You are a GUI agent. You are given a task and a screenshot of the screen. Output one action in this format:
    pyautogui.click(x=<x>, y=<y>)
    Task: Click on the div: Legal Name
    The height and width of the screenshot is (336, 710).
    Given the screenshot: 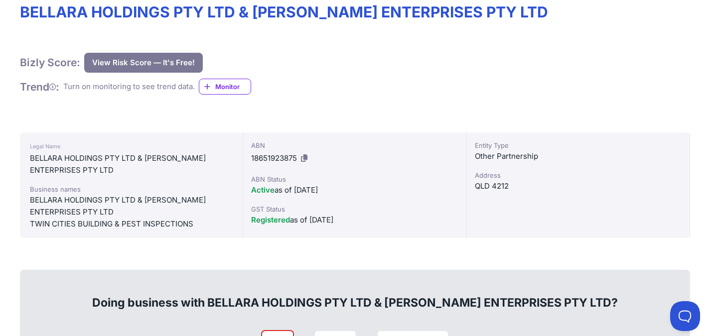 What is the action you would take?
    pyautogui.click(x=131, y=147)
    